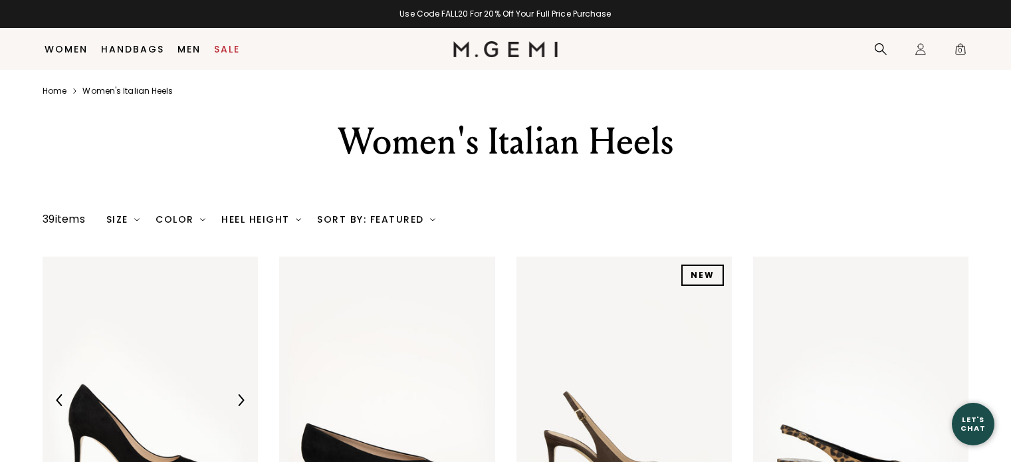 This screenshot has height=462, width=1011. I want to click on img: M.Gemi, so click(505, 49).